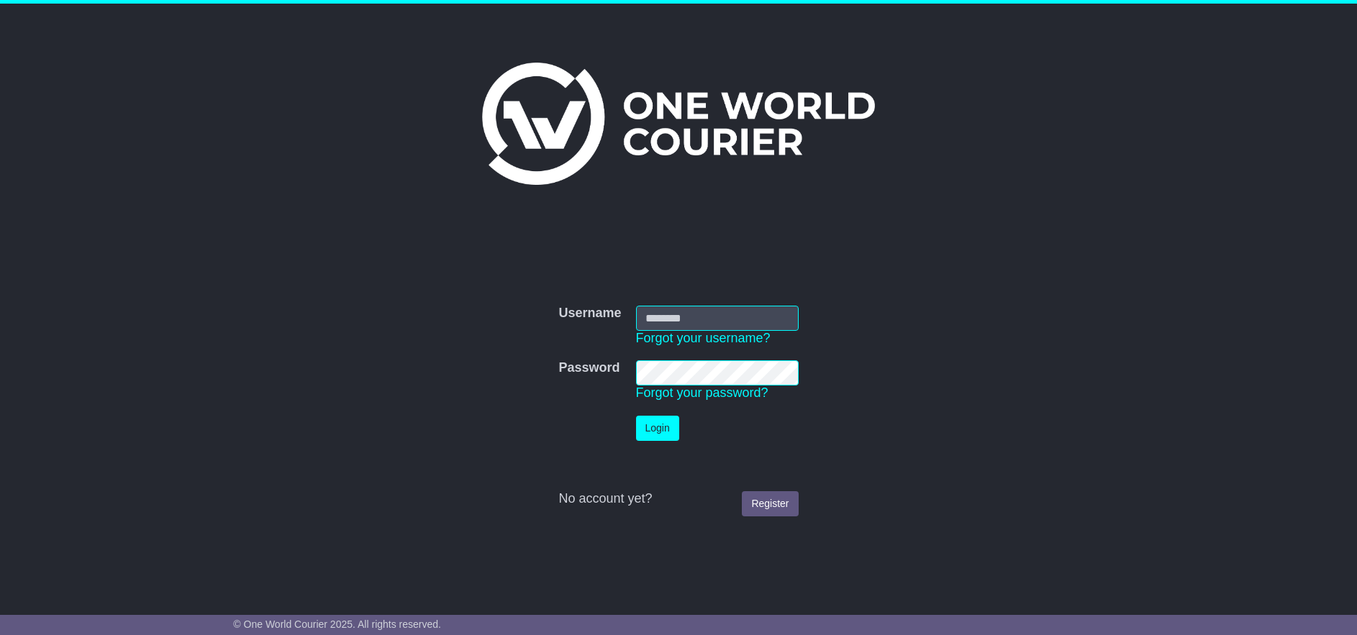 The image size is (1357, 635). I want to click on a: Forgot your password?, so click(702, 393).